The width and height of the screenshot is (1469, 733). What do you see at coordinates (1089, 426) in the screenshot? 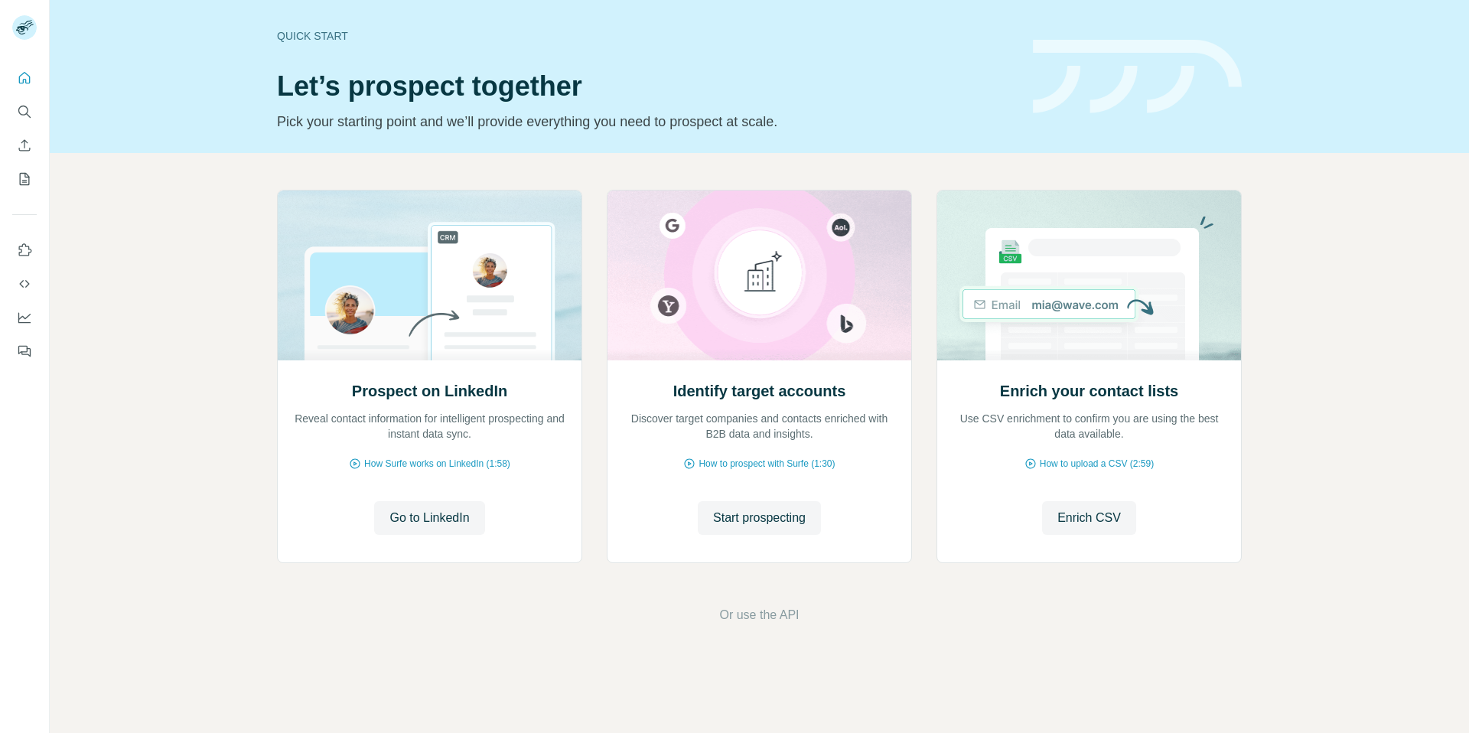
I see `p: Use CSV enrichment to confirm you are using the best data available.` at bounding box center [1089, 426].